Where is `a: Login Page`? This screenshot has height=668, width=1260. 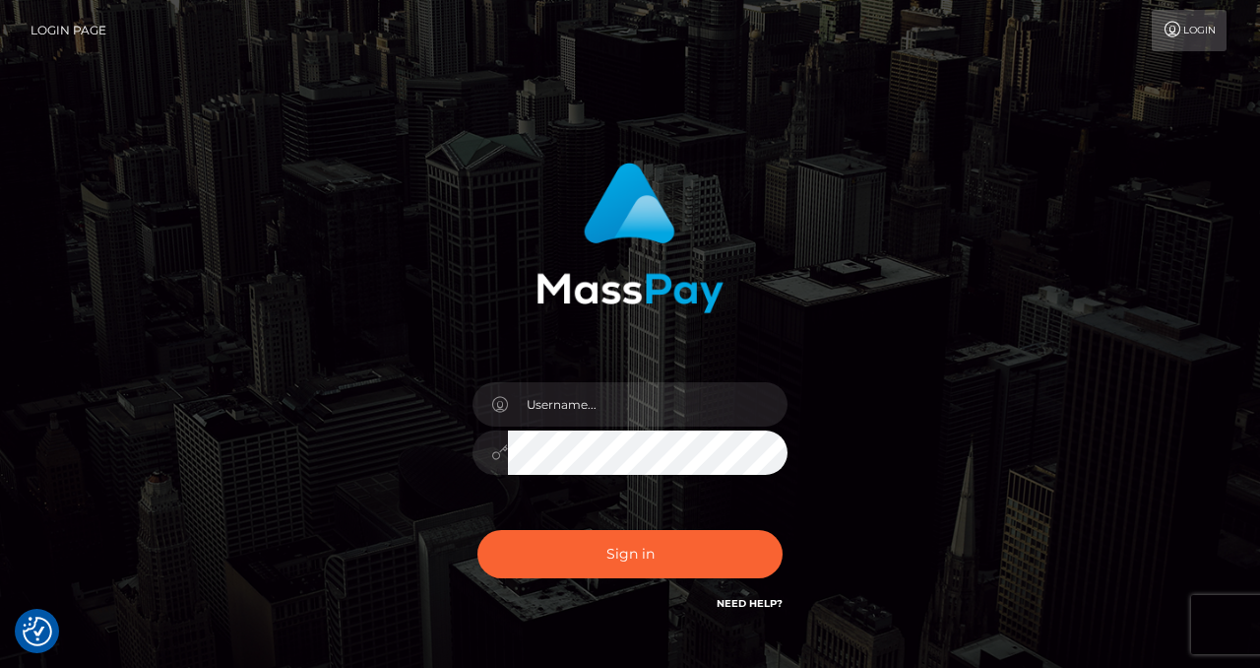
a: Login Page is located at coordinates (68, 31).